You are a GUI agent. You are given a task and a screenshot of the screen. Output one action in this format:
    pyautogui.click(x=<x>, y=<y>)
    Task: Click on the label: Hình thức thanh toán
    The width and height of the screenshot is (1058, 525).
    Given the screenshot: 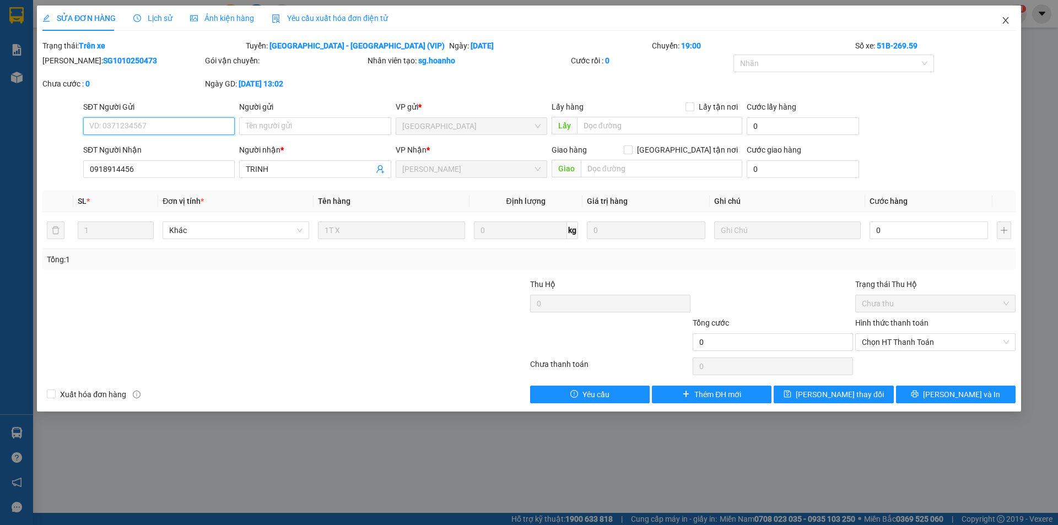 What is the action you would take?
    pyautogui.click(x=892, y=323)
    